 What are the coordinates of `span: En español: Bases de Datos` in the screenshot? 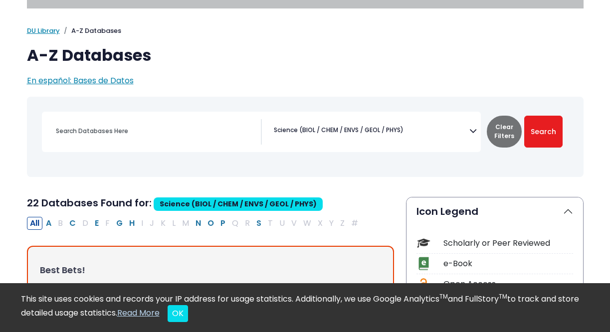 It's located at (80, 80).